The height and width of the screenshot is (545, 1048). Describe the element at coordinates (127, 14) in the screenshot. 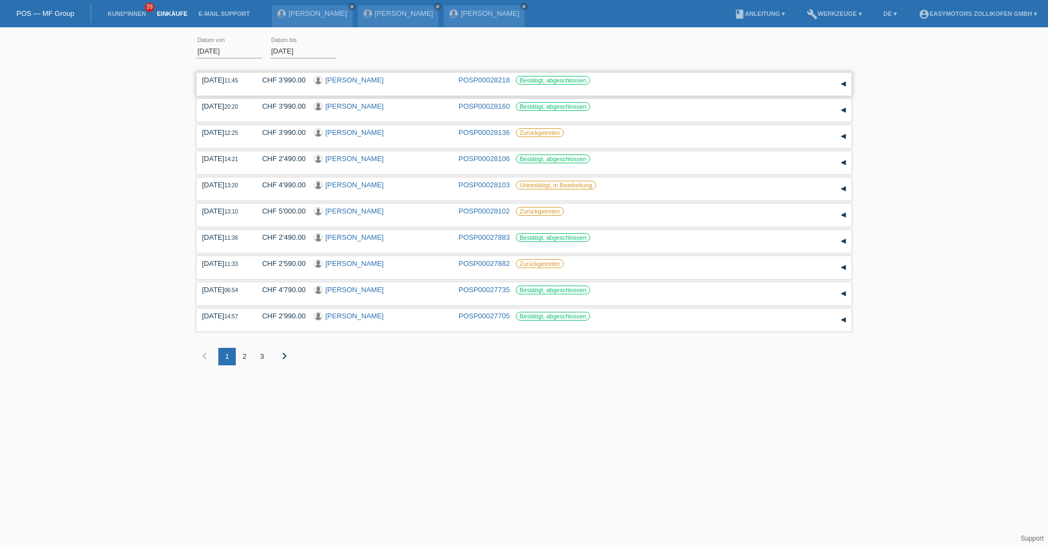

I see `a: Kund*innen` at that location.